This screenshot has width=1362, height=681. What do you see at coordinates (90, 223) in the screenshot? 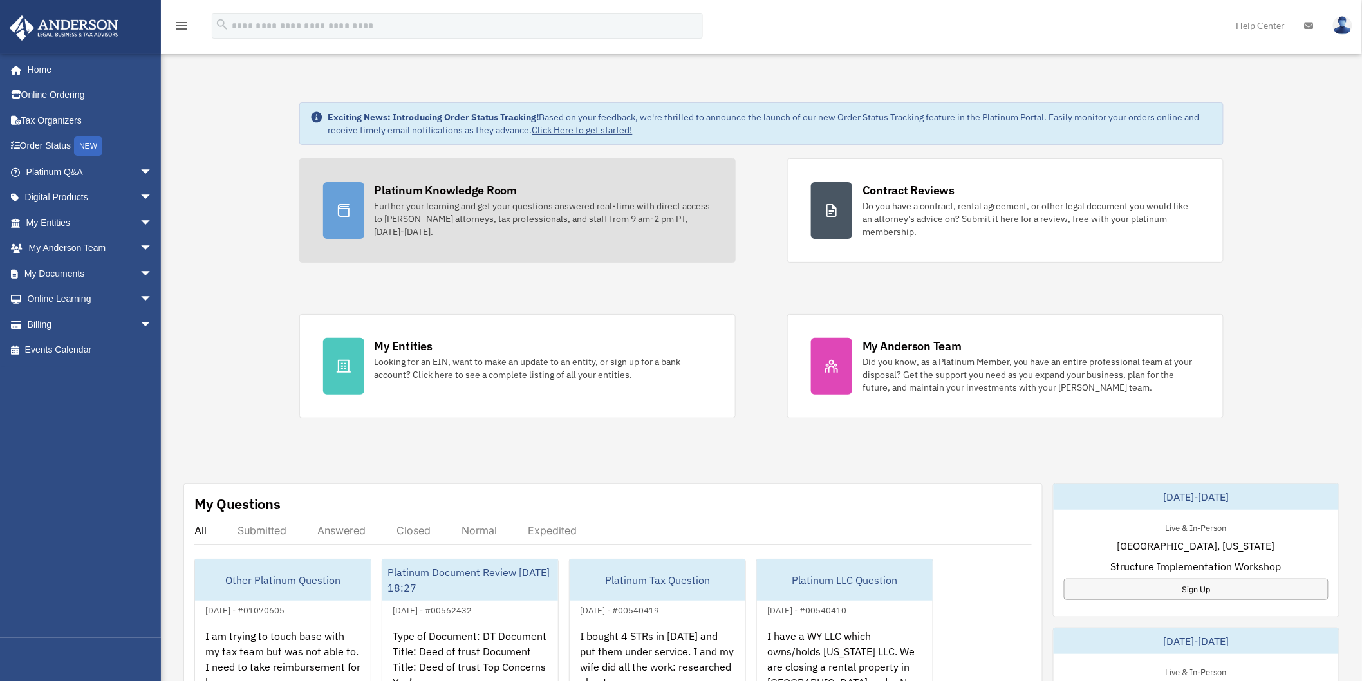
I see `a: My Entitiesarrow_drop_down` at bounding box center [90, 223].